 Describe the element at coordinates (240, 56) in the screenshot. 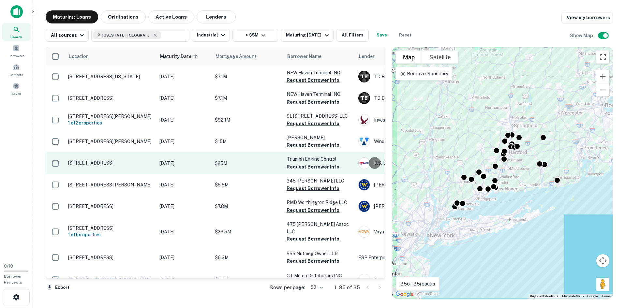

I see `span: Mortgage Amount` at that location.